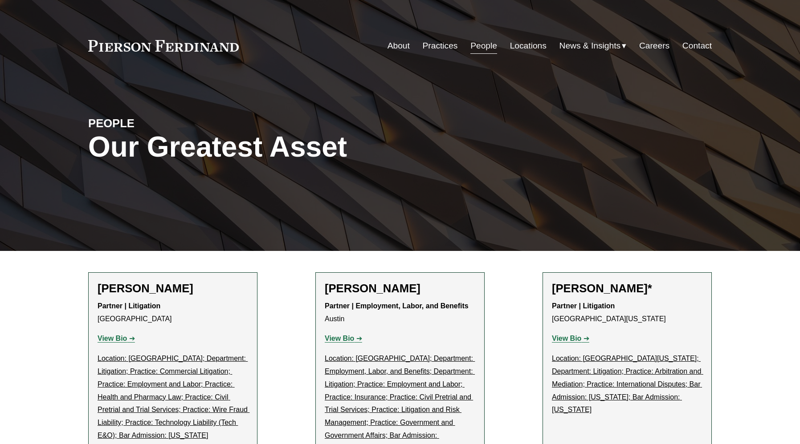 Image resolution: width=800 pixels, height=444 pixels. I want to click on span: News & Insights, so click(590, 46).